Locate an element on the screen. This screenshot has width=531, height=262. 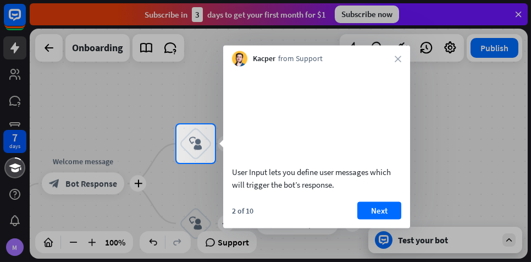
button: Open LiveChat chat widget is located at coordinates (25, 21).